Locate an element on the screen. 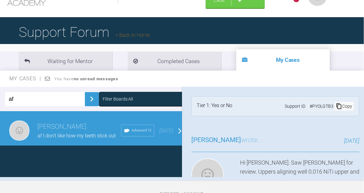 The width and height of the screenshot is (364, 193). h1: Support Forum is located at coordinates (84, 32).